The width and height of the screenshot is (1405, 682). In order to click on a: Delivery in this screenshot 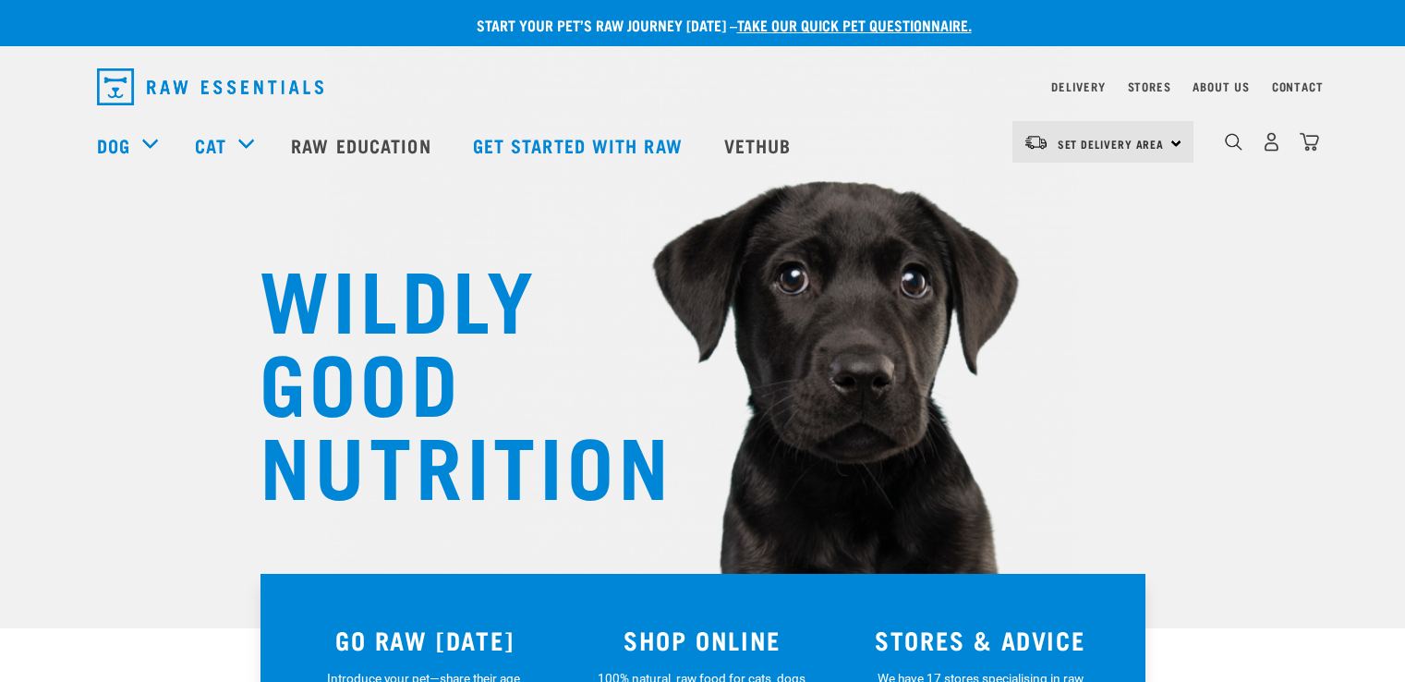, I will do `click(1078, 86)`.